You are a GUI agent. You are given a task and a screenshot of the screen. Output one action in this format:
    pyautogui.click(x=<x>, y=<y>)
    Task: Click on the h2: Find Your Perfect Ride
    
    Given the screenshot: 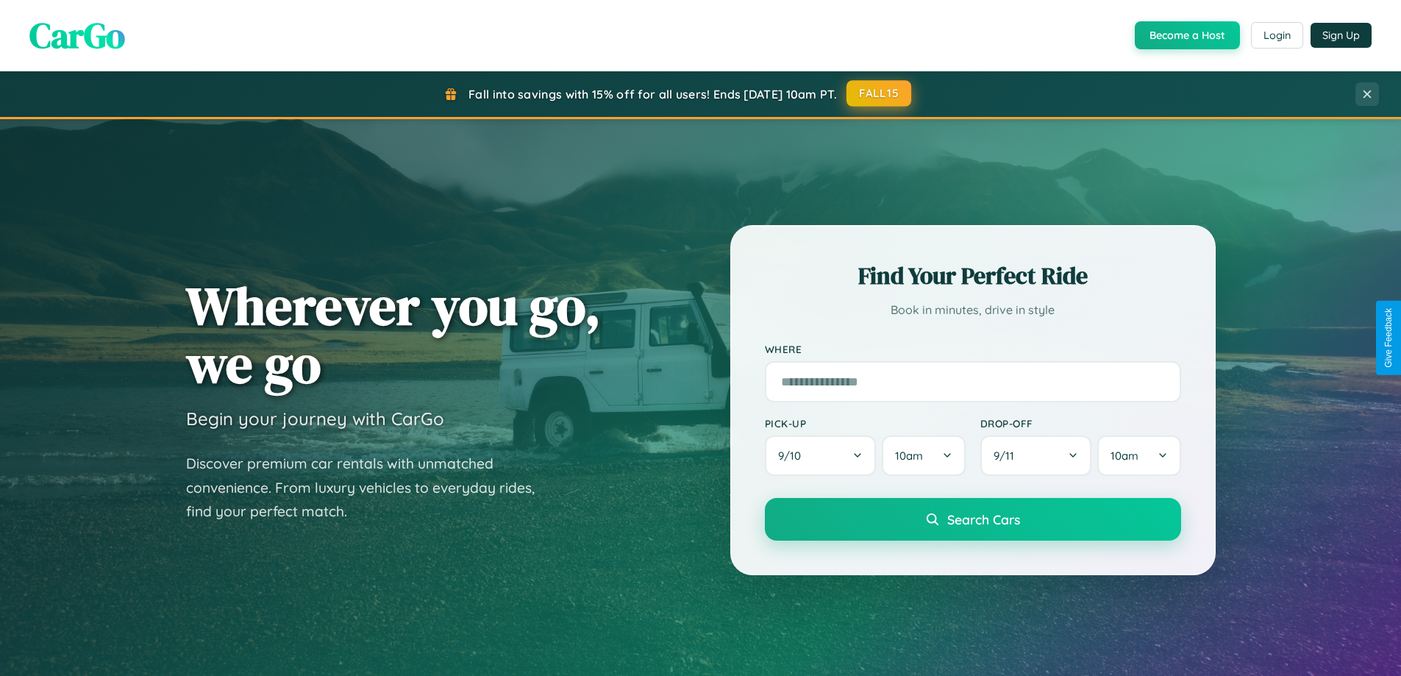 What is the action you would take?
    pyautogui.click(x=973, y=276)
    